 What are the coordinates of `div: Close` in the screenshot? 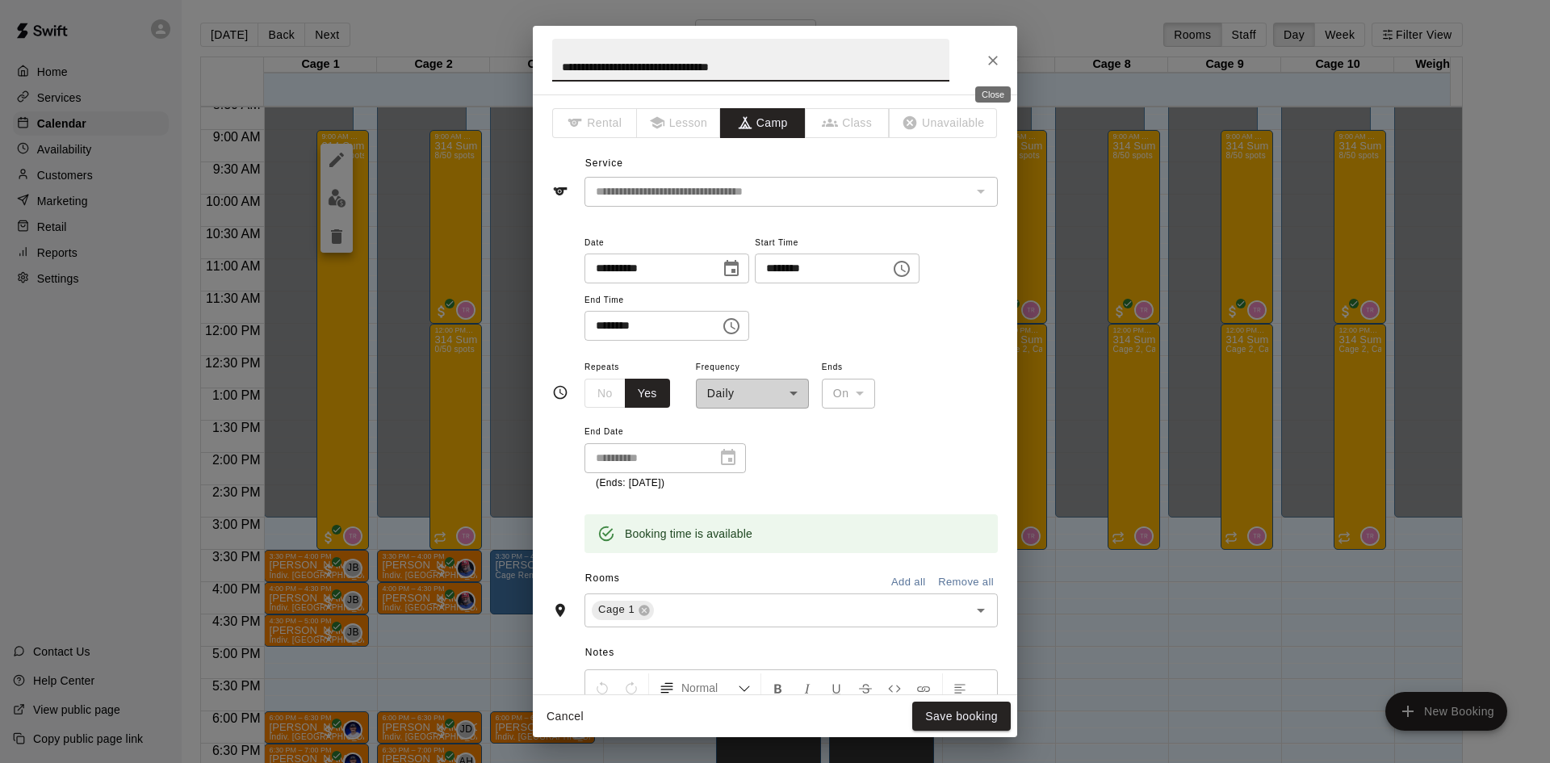 It's located at (993, 94).